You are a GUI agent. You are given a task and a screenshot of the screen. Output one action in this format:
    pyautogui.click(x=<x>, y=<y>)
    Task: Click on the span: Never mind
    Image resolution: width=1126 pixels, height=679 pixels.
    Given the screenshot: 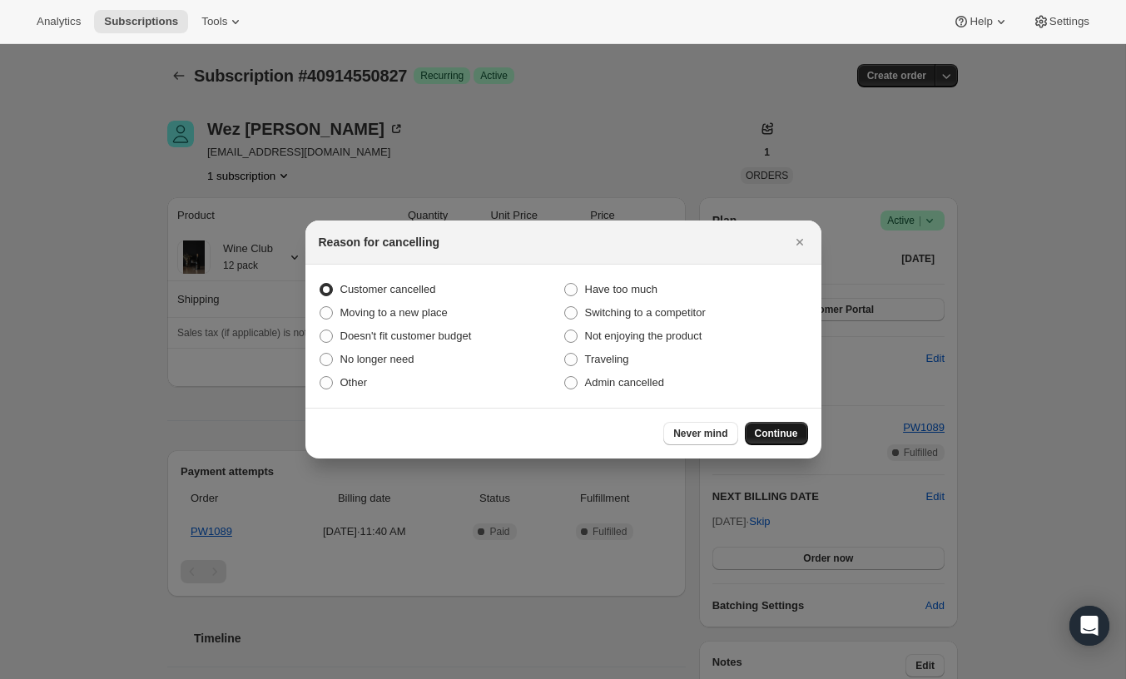 What is the action you would take?
    pyautogui.click(x=700, y=433)
    